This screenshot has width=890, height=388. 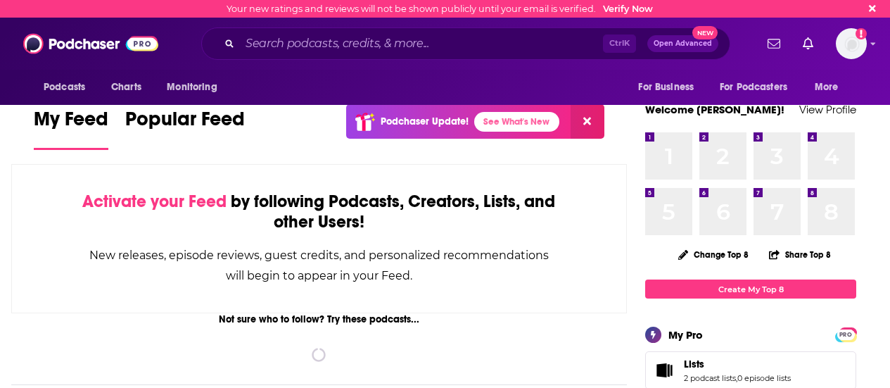 I want to click on a: See What's New, so click(x=516, y=122).